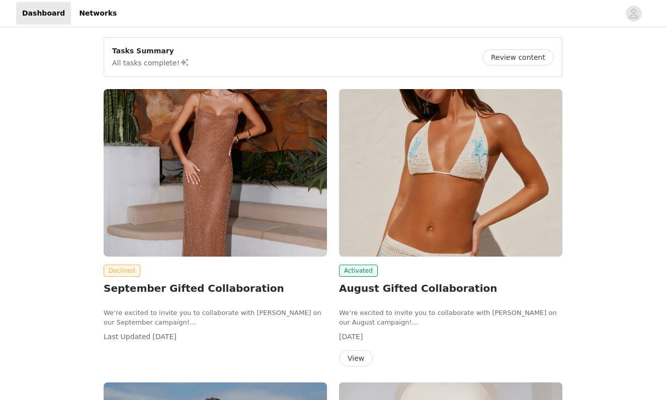  What do you see at coordinates (151, 62) in the screenshot?
I see `p: All tasks complete!` at bounding box center [151, 62].